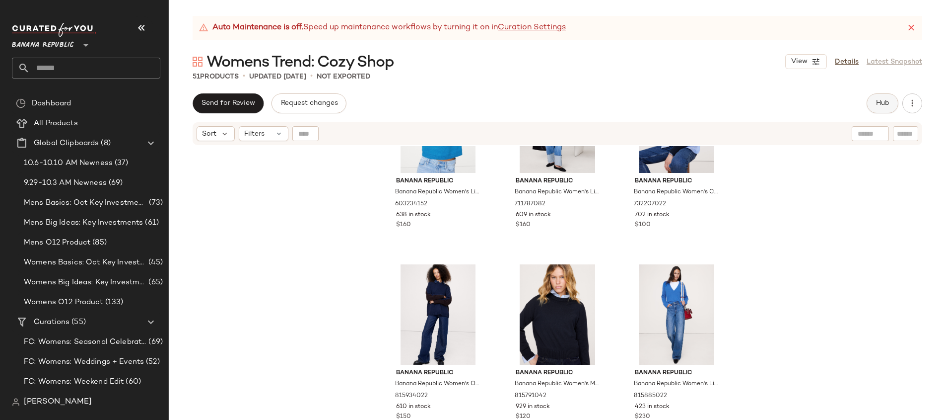  Describe the element at coordinates (532, 28) in the screenshot. I see `a: Curation Settings` at that location.